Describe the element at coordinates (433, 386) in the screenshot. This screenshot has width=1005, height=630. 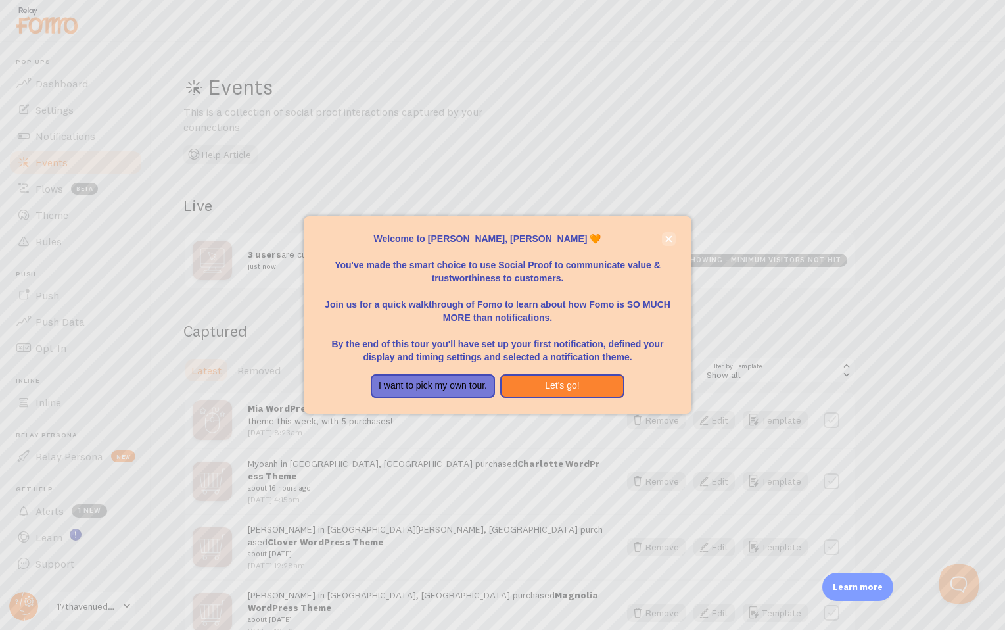
I see `button: I want to pick my own tour.` at that location.